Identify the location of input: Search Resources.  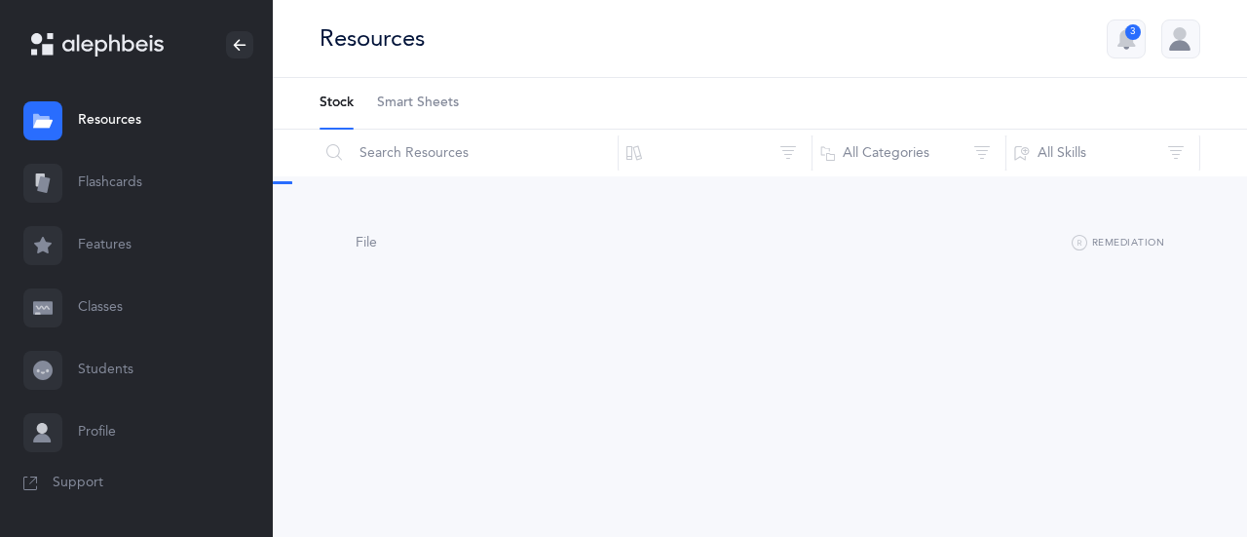
(469, 153).